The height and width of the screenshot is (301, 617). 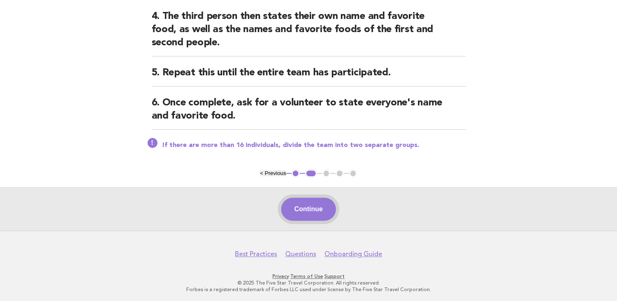 What do you see at coordinates (295, 174) in the screenshot?
I see `button: 1` at bounding box center [295, 174].